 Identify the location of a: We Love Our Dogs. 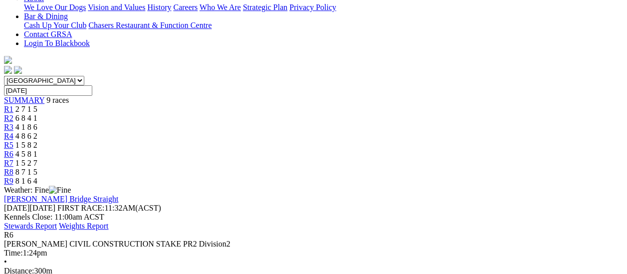
(55, 7).